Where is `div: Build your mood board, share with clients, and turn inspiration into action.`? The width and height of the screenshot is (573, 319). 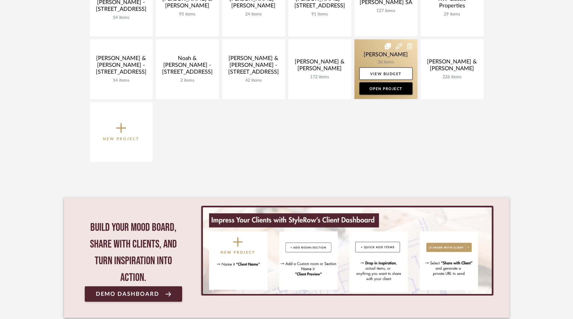 div: Build your mood board, share with clients, and turn inspiration into action. is located at coordinates (134, 252).